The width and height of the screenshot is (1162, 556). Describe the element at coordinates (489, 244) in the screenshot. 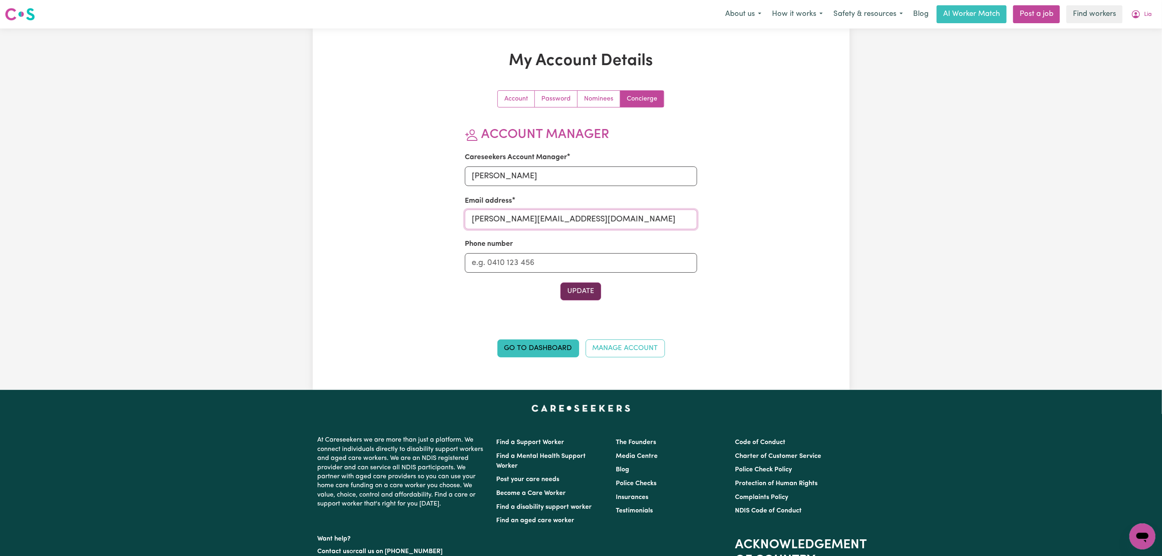

I see `label: Phone number` at that location.